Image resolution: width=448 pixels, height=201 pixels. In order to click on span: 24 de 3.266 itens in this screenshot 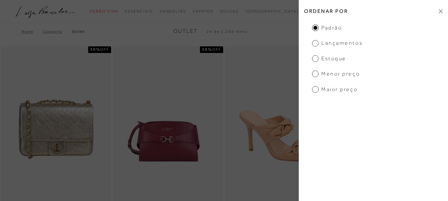, I will do `click(227, 32)`.